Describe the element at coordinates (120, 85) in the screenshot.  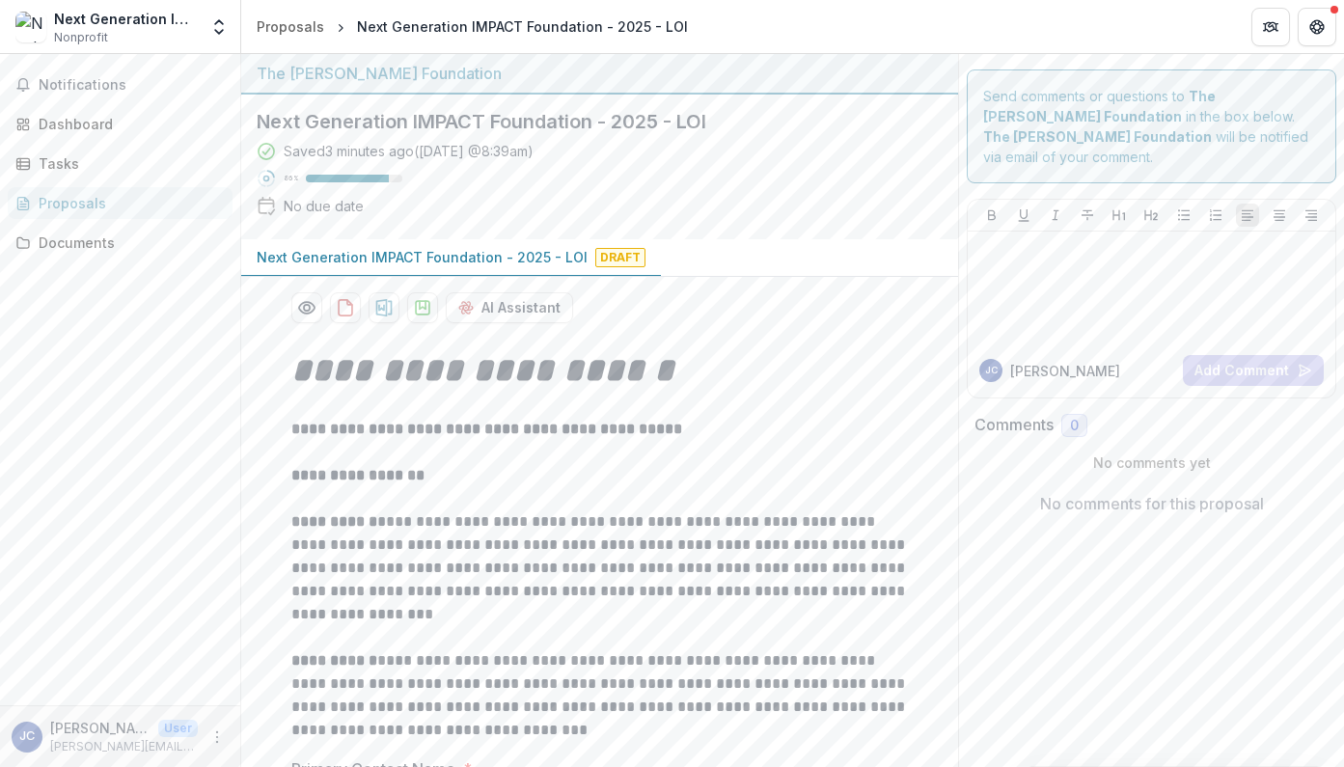
I see `button: Notifications` at that location.